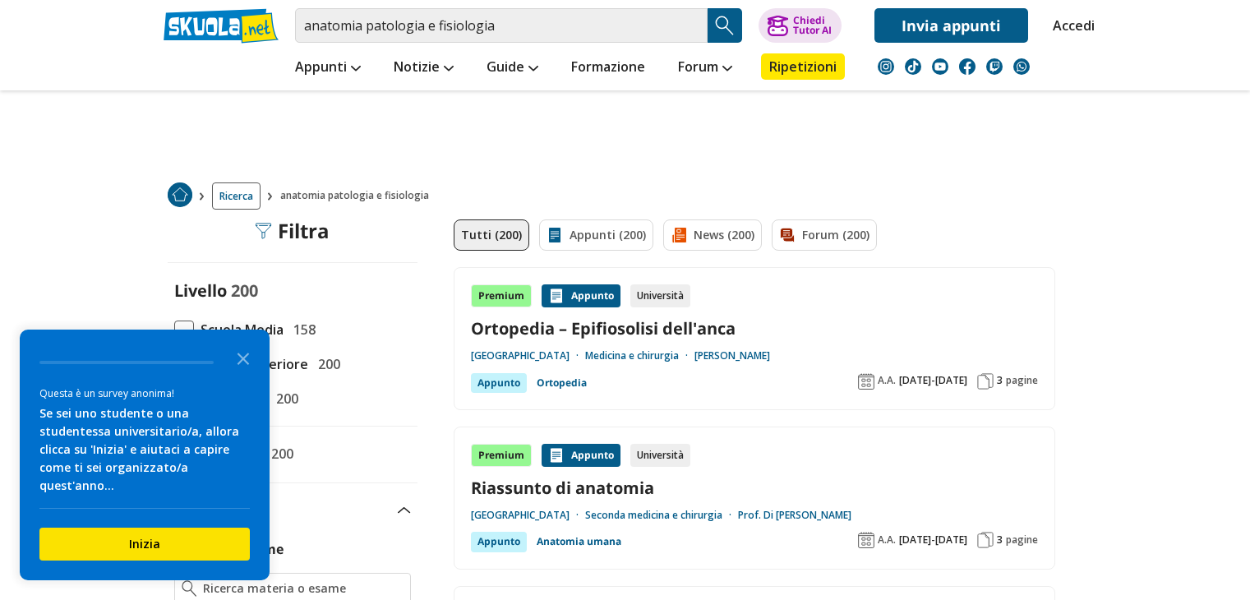 Image resolution: width=1250 pixels, height=600 pixels. Describe the element at coordinates (238, 330) in the screenshot. I see `span: Scuola Media` at that location.